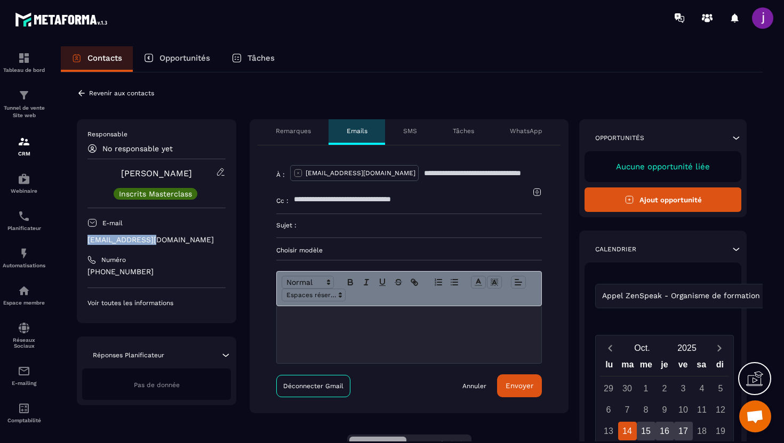 This screenshot has height=443, width=784. I want to click on div: 9, so click(664, 410).